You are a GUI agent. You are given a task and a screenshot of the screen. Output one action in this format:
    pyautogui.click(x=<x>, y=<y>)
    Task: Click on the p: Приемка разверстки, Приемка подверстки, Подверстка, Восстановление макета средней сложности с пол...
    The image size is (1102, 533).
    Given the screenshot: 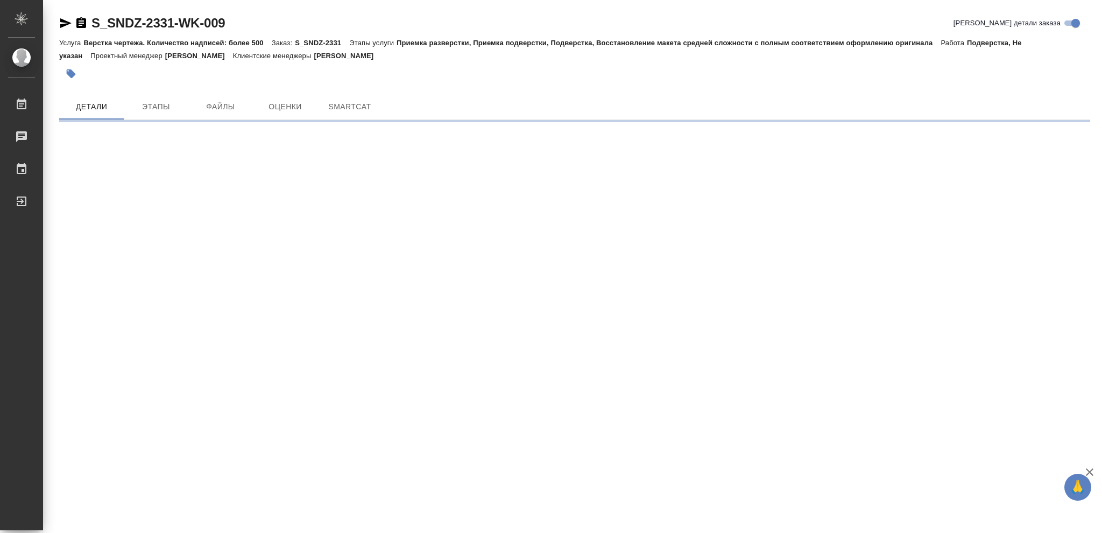 What is the action you would take?
    pyautogui.click(x=668, y=42)
    